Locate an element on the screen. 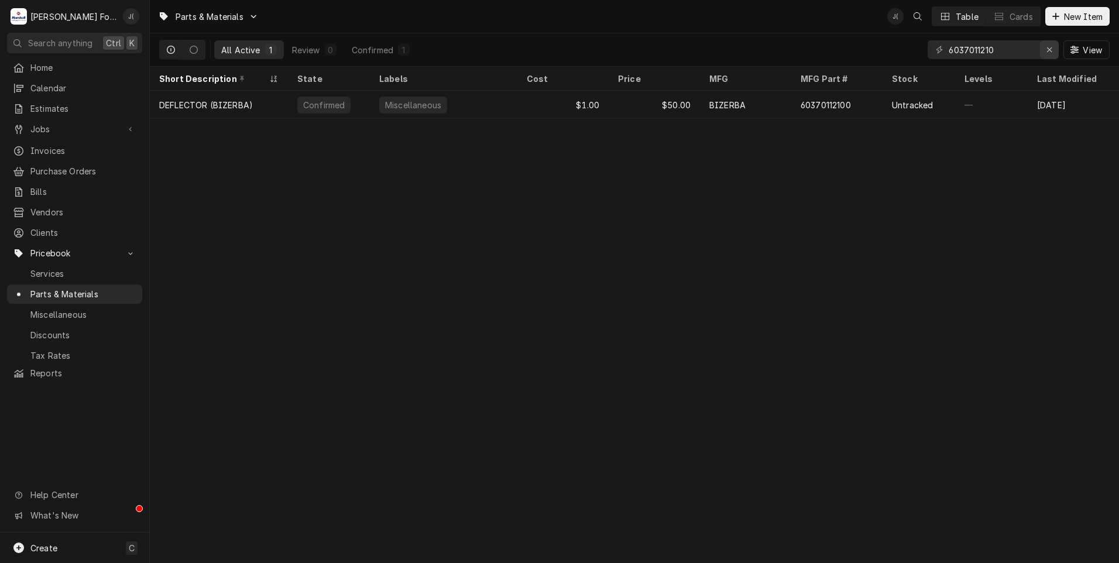 The width and height of the screenshot is (1119, 563). div: Cost is located at coordinates (562, 78).